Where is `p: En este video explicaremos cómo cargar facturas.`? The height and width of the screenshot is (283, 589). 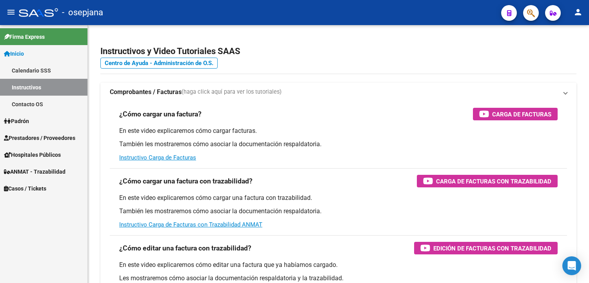 p: En este video explicaremos cómo cargar facturas. is located at coordinates (339, 131).